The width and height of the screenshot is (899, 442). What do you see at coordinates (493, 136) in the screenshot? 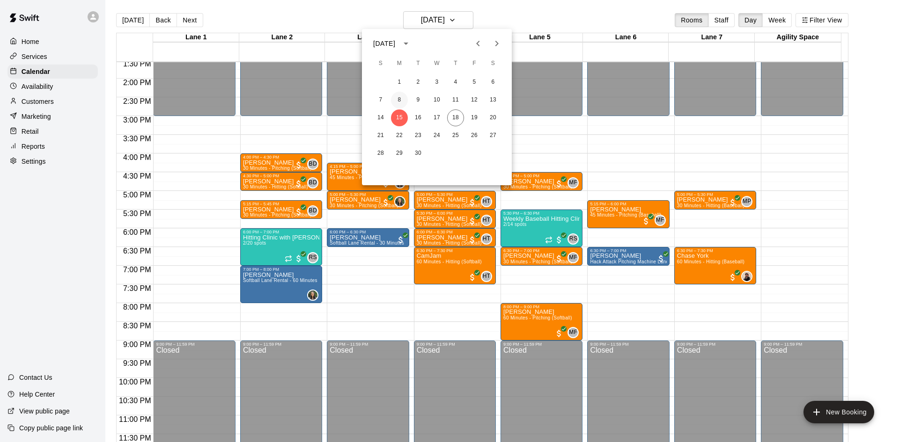
I see `button: 27` at bounding box center [493, 136].